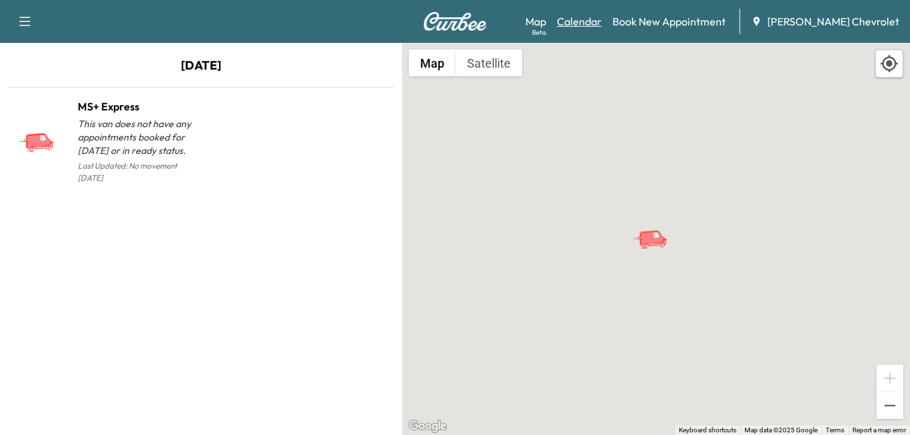 This screenshot has height=435, width=910. Describe the element at coordinates (656, 227) in the screenshot. I see `gmp-advanced-marker: MS+ Express` at that location.